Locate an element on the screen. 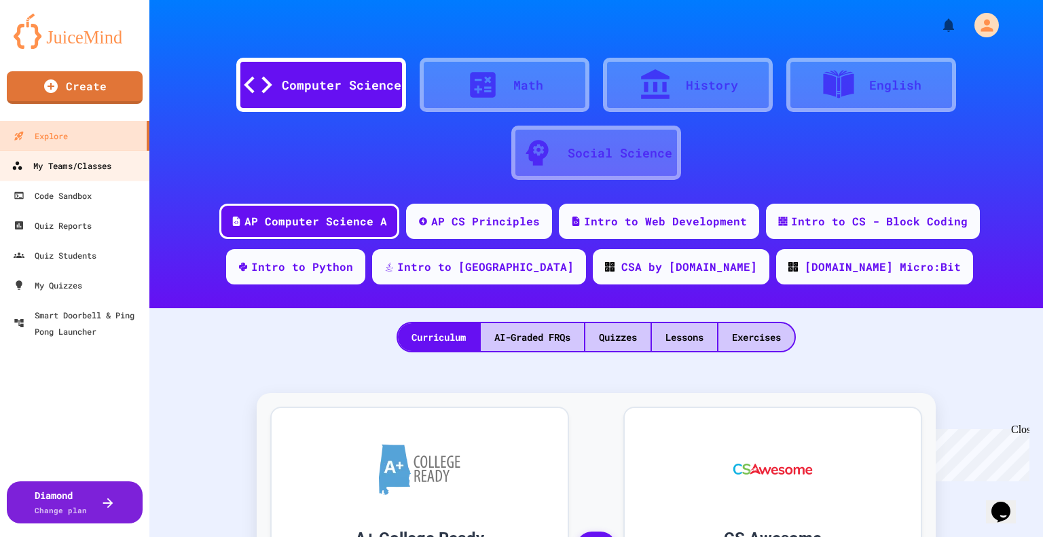 The height and width of the screenshot is (537, 1043). div: Lessons is located at coordinates (684, 337).